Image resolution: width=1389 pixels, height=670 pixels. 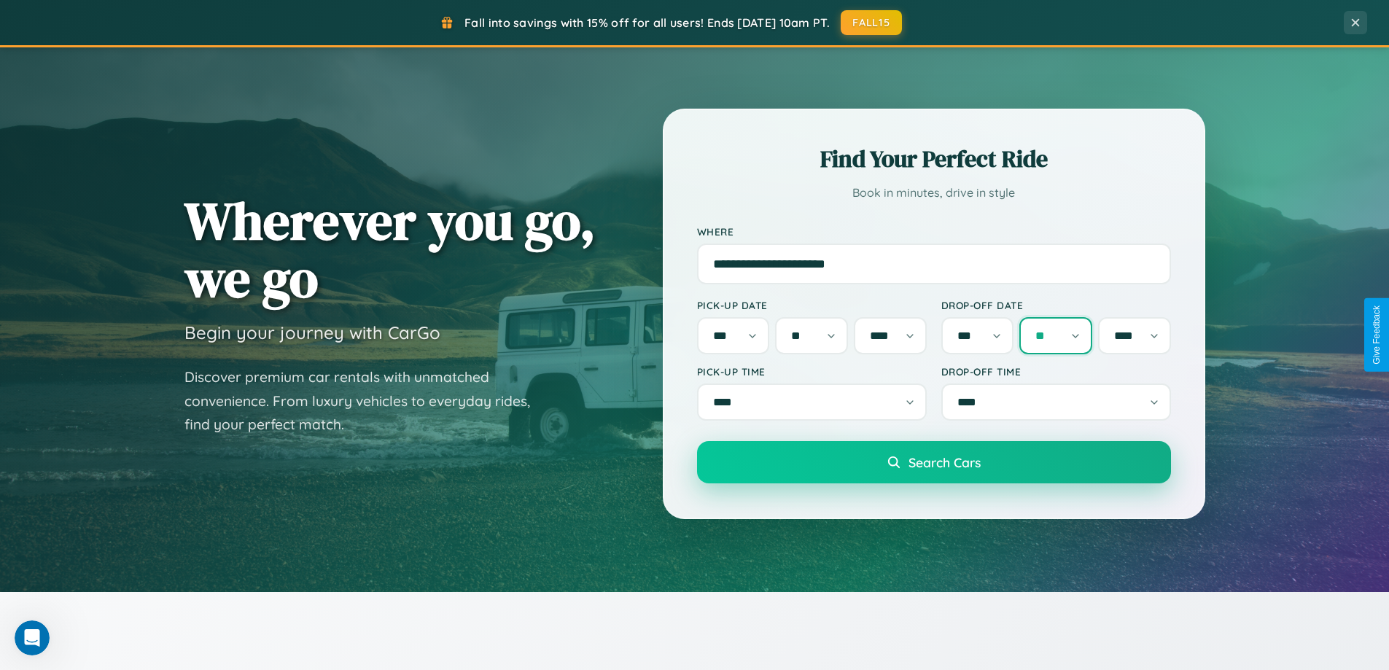 What do you see at coordinates (934, 193) in the screenshot?
I see `p: Book in minutes, drive in style` at bounding box center [934, 193].